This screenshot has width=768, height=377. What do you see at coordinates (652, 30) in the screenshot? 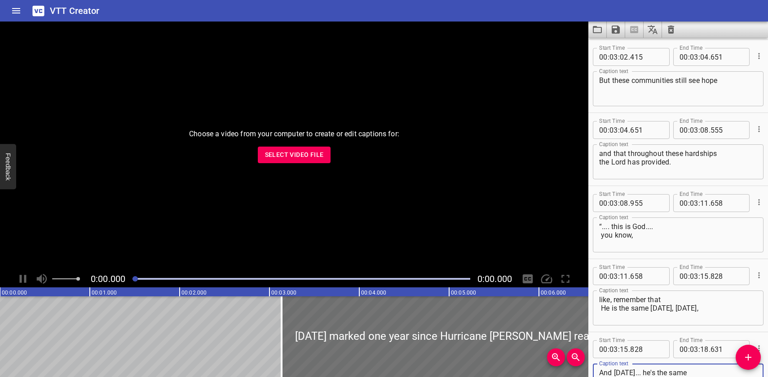
I see `svg: Translate captions` at bounding box center [652, 30].